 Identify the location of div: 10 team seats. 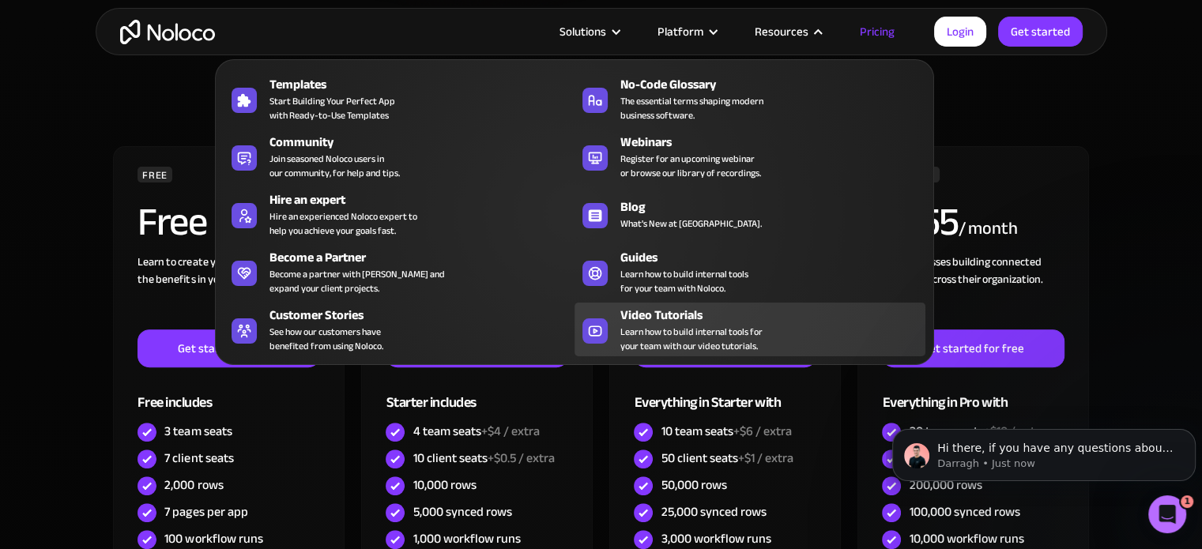
(725, 431).